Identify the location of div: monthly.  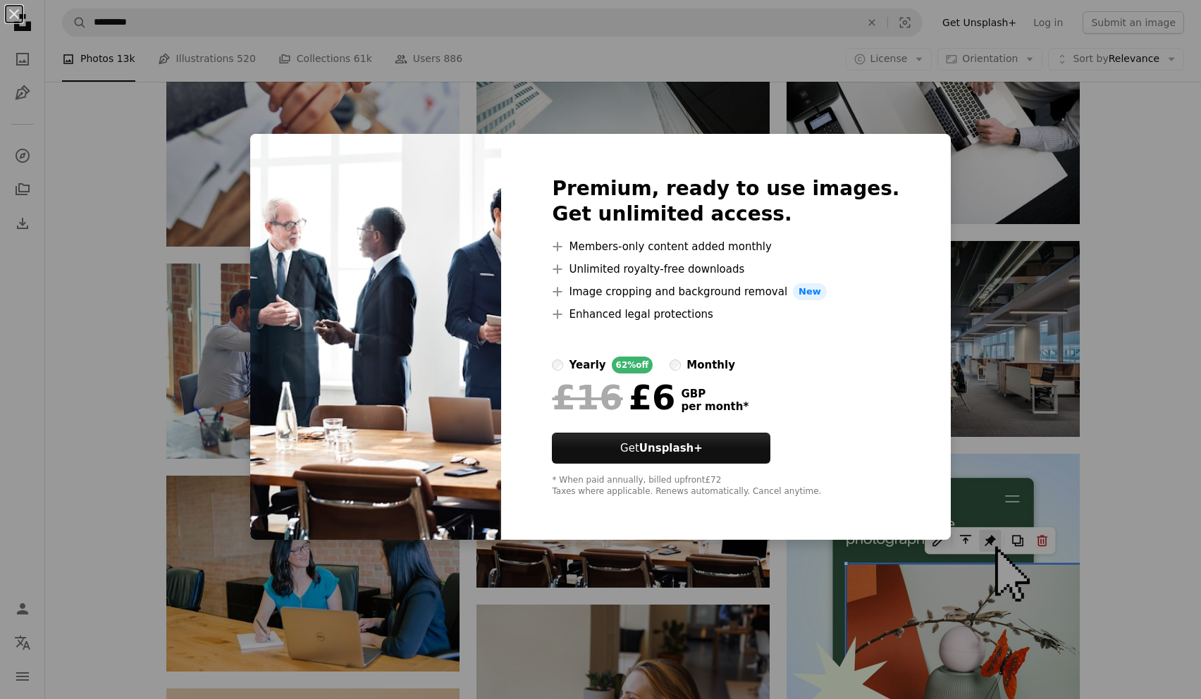
(711, 365).